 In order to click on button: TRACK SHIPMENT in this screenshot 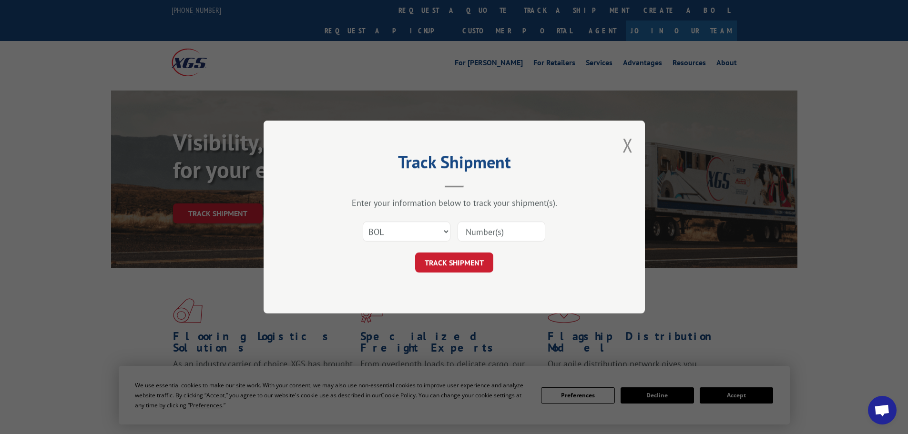, I will do `click(454, 263)`.